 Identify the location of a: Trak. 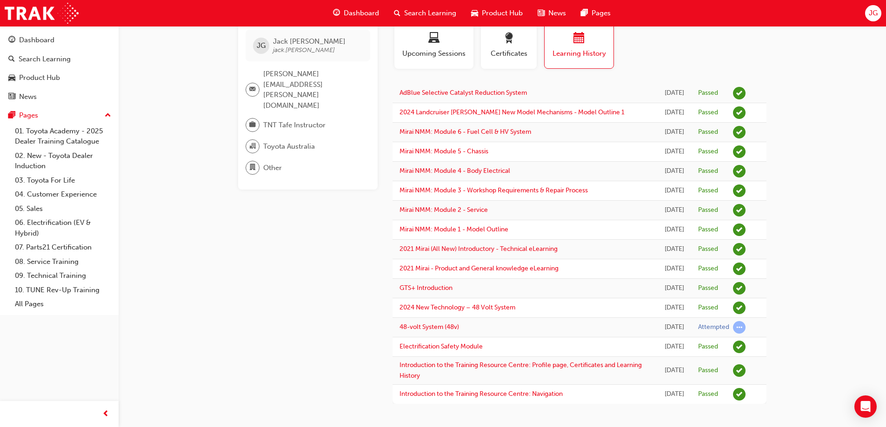
(41, 13).